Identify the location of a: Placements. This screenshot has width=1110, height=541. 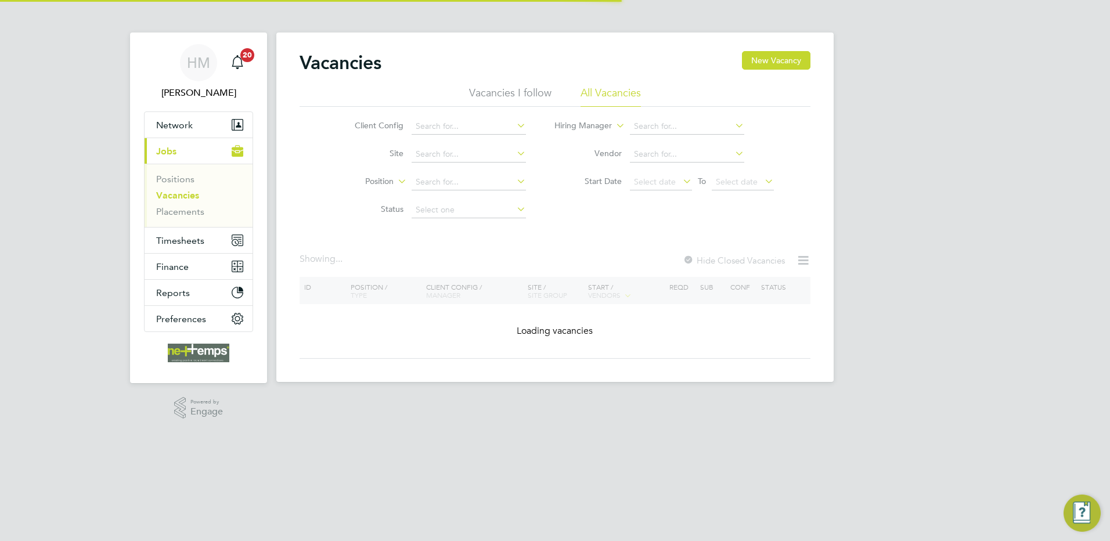
(180, 211).